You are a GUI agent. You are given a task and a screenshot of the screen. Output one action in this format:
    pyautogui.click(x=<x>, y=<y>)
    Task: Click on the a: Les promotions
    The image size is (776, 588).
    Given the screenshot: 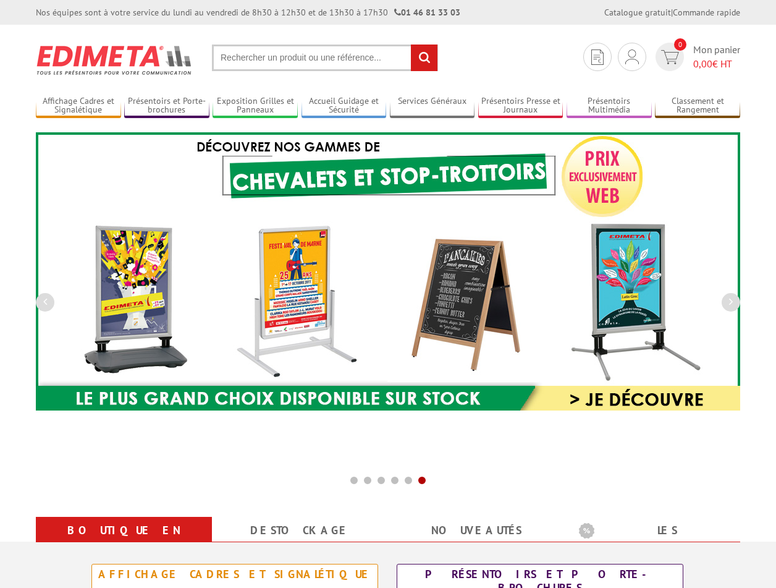 What is the action you would take?
    pyautogui.click(x=652, y=541)
    